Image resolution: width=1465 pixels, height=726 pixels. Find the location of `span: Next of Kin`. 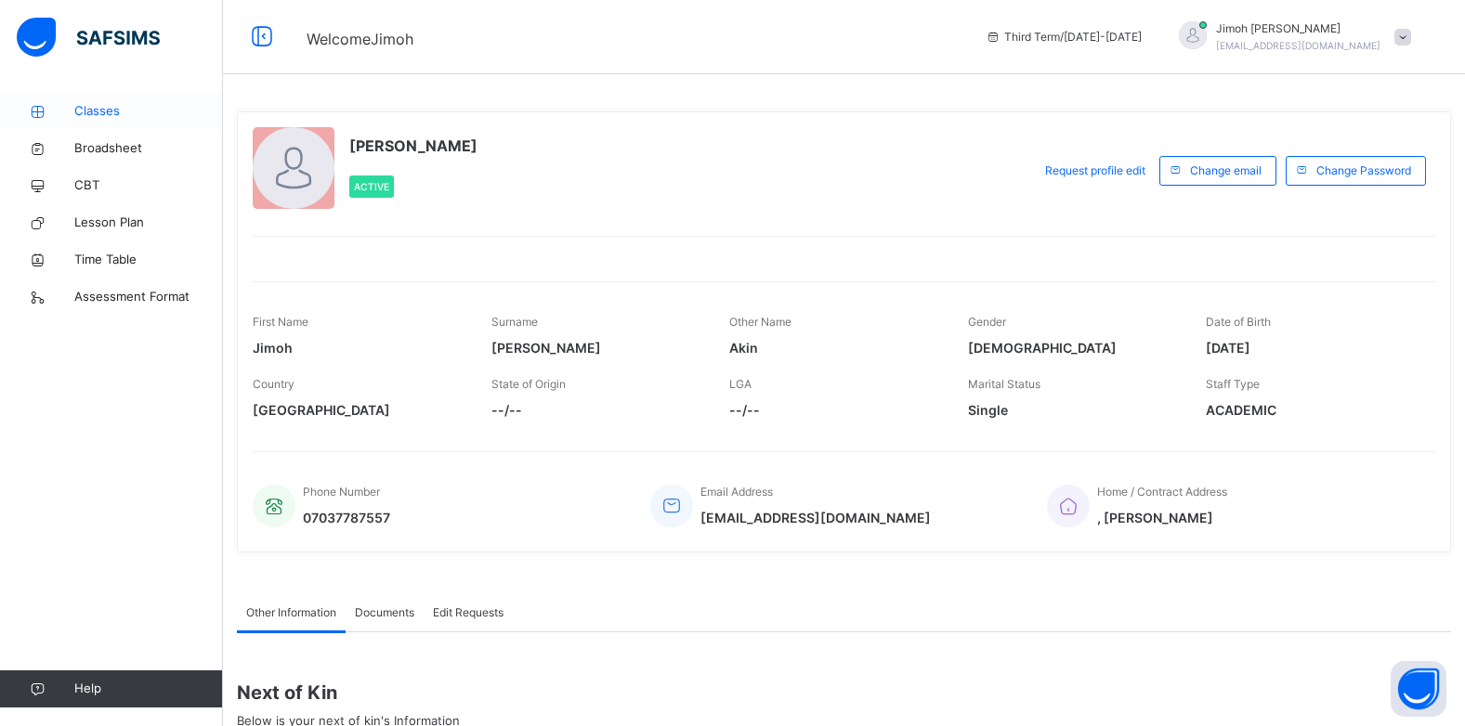

span: Next of Kin is located at coordinates (844, 693).